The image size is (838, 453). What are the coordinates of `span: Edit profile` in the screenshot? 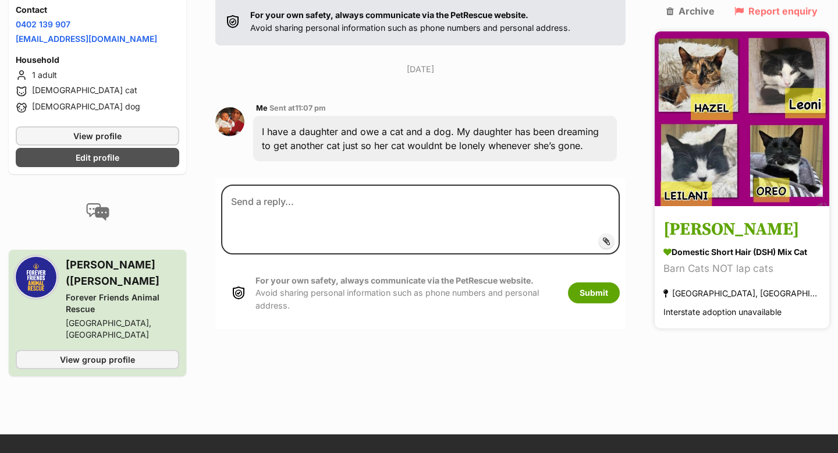 It's located at (97, 157).